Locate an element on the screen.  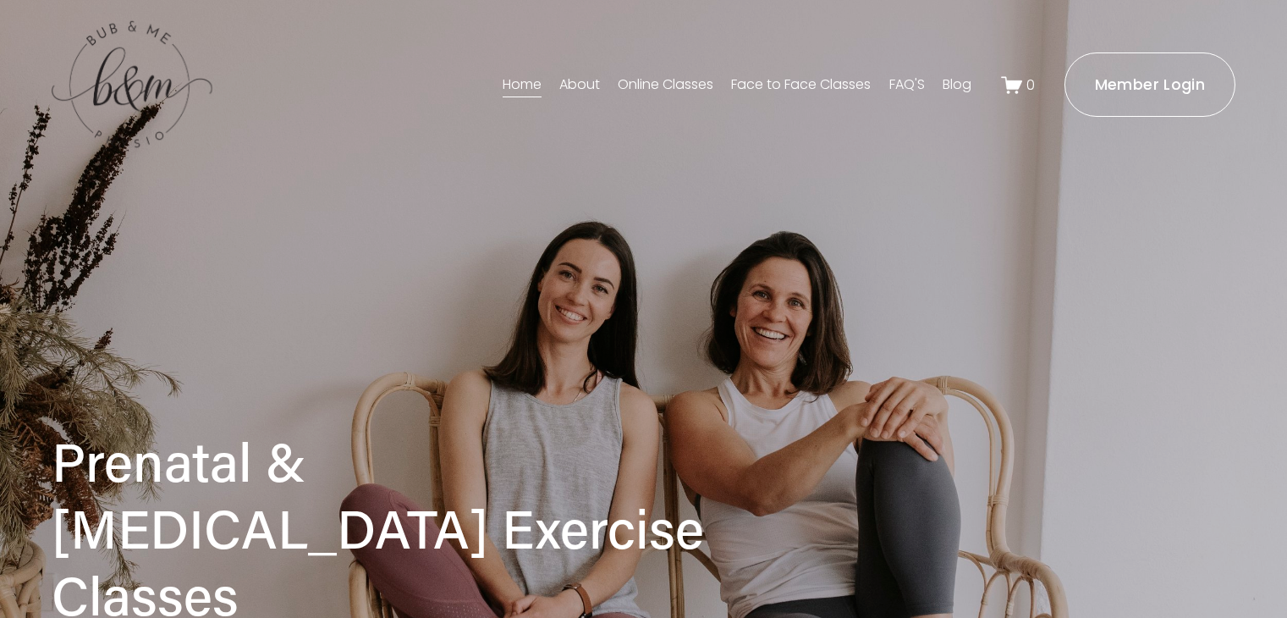
a: About is located at coordinates (579, 85).